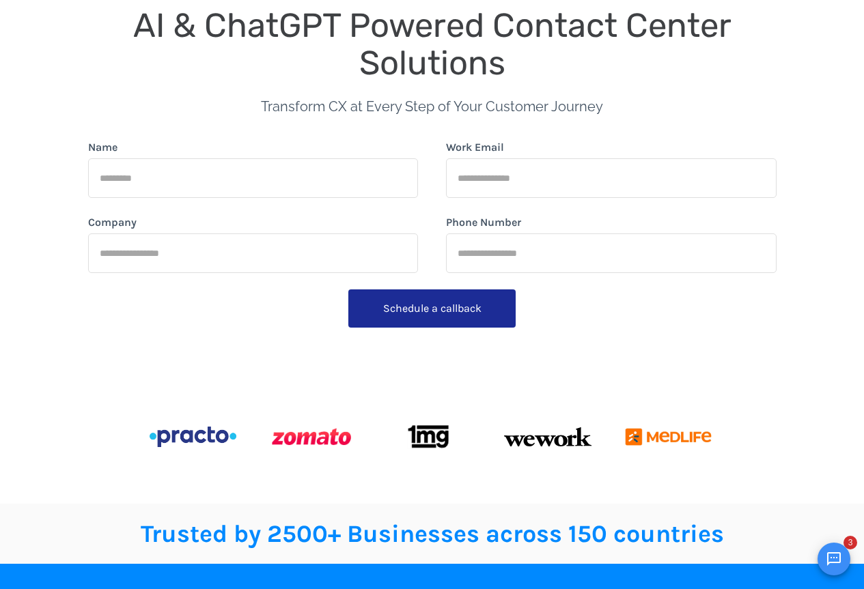 The image size is (864, 589). What do you see at coordinates (474, 147) in the screenshot?
I see `label: Work Email` at bounding box center [474, 147].